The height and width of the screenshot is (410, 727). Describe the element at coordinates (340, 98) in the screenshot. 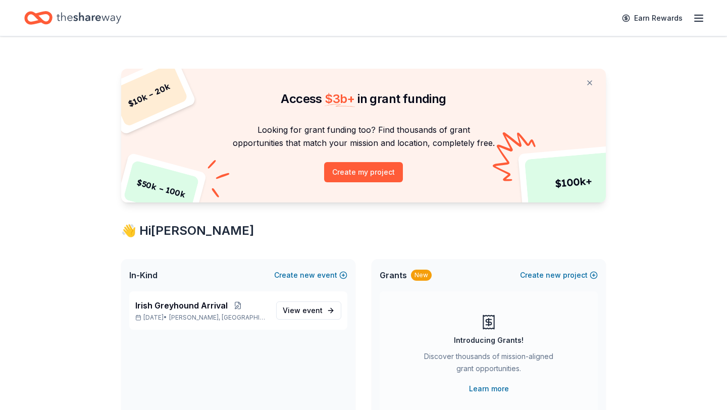

I see `span: $ 3b +` at that location.